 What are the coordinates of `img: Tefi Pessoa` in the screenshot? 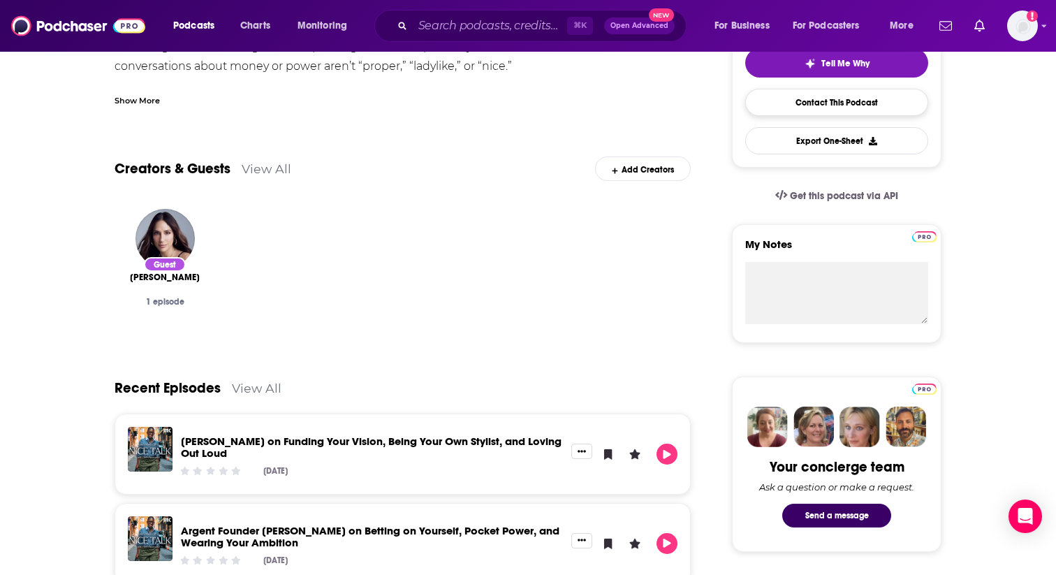 It's located at (165, 238).